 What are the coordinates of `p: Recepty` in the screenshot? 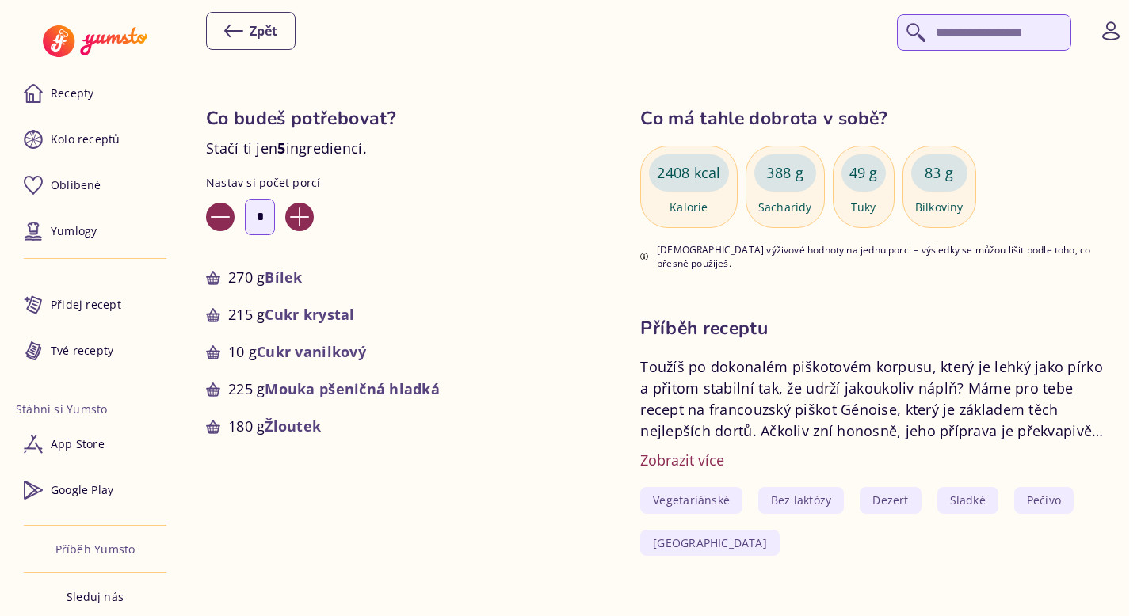 It's located at (72, 93).